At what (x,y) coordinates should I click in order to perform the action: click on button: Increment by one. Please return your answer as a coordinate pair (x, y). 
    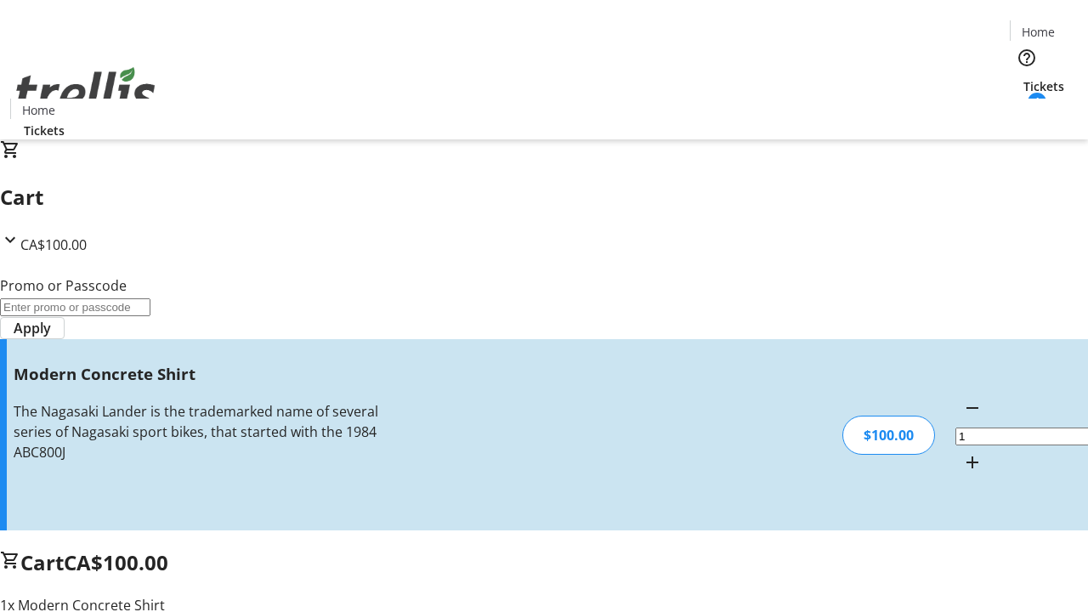
    Looking at the image, I should click on (972, 462).